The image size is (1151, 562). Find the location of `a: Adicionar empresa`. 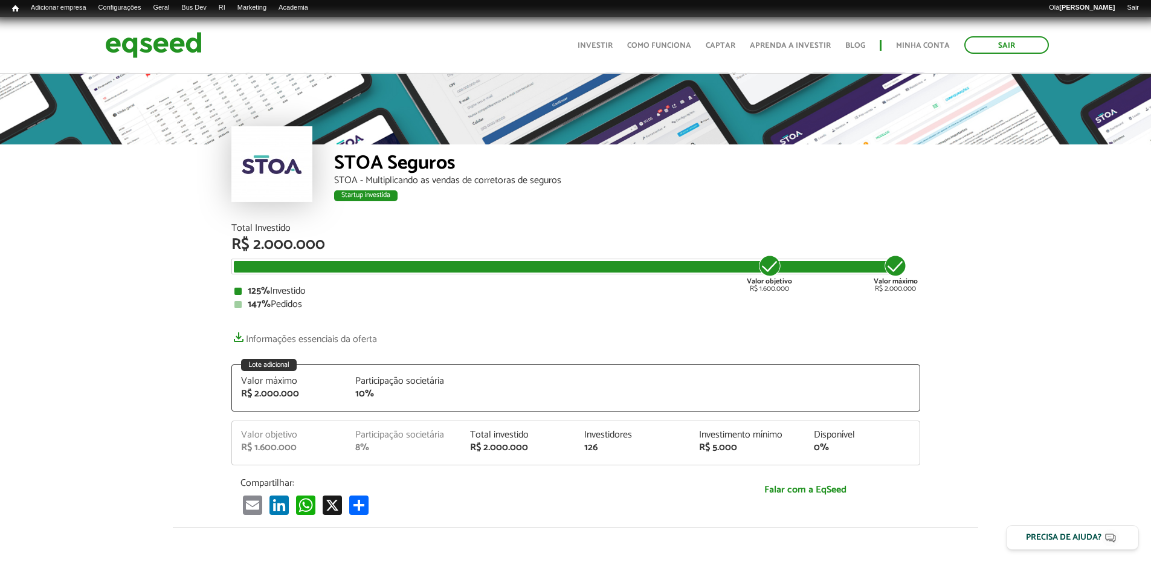

a: Adicionar empresa is located at coordinates (59, 8).